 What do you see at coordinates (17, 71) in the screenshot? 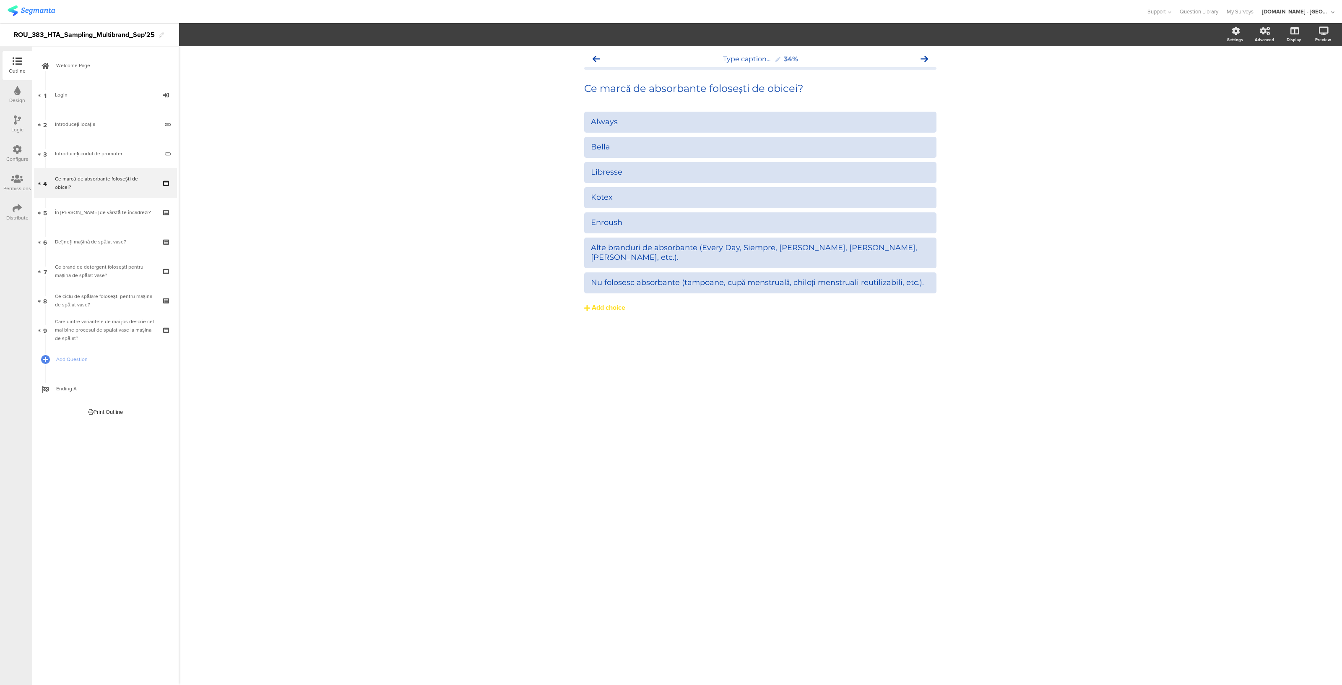
I see `div: Outline` at bounding box center [17, 71].